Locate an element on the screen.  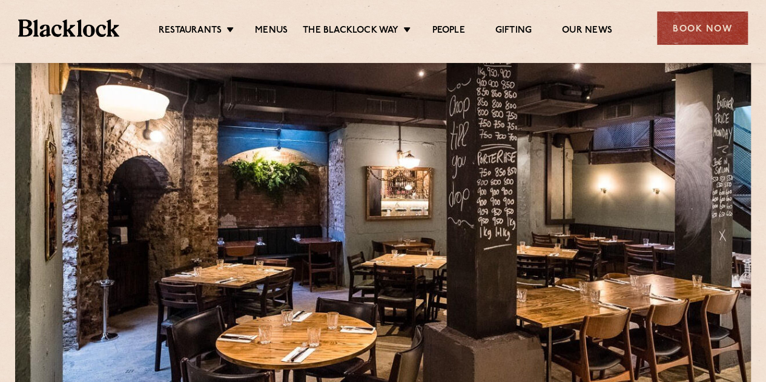
a: The Blacklock Way is located at coordinates (351, 32).